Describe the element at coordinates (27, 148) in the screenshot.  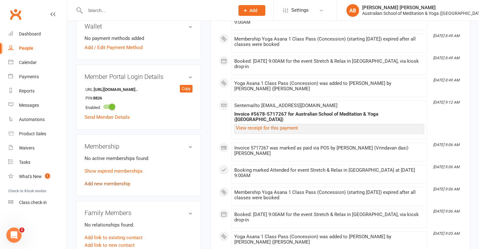
I see `div: Waivers` at that location.